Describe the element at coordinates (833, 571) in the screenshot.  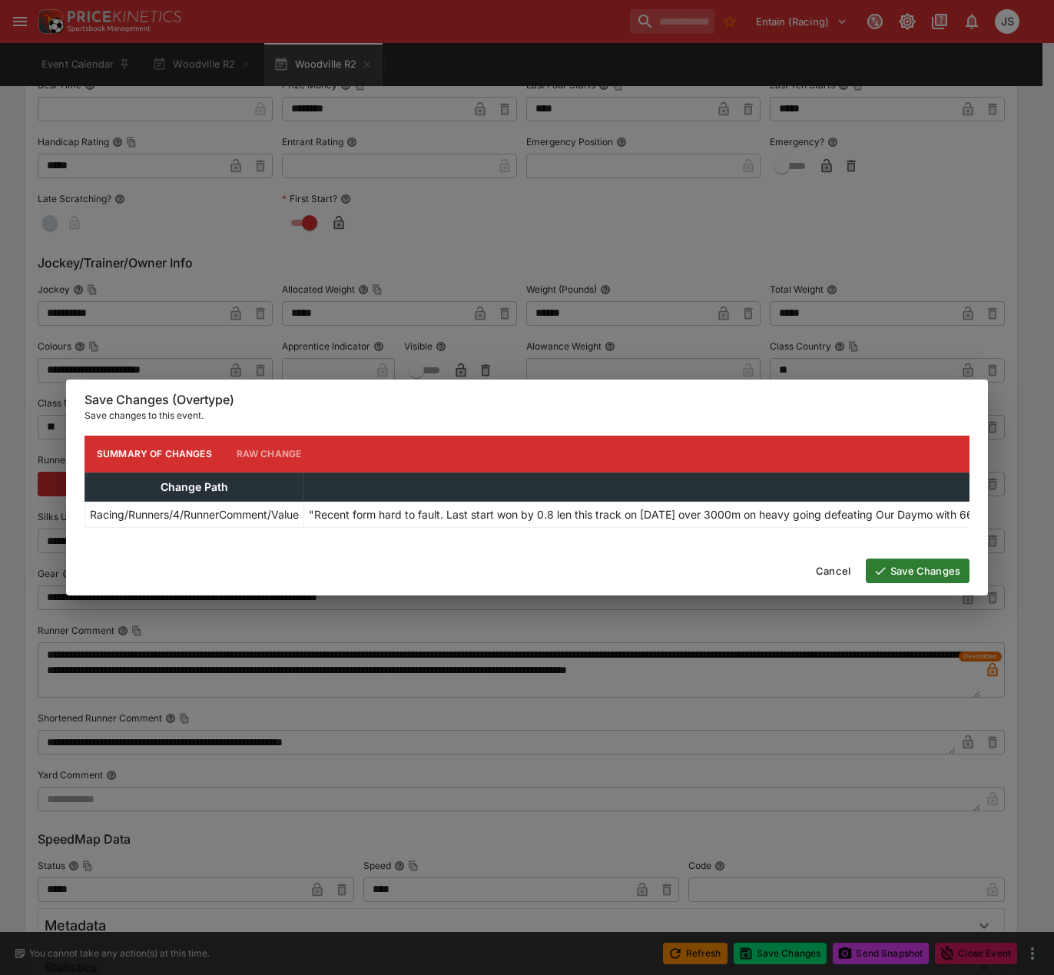
I see `button: Cancel` at that location.